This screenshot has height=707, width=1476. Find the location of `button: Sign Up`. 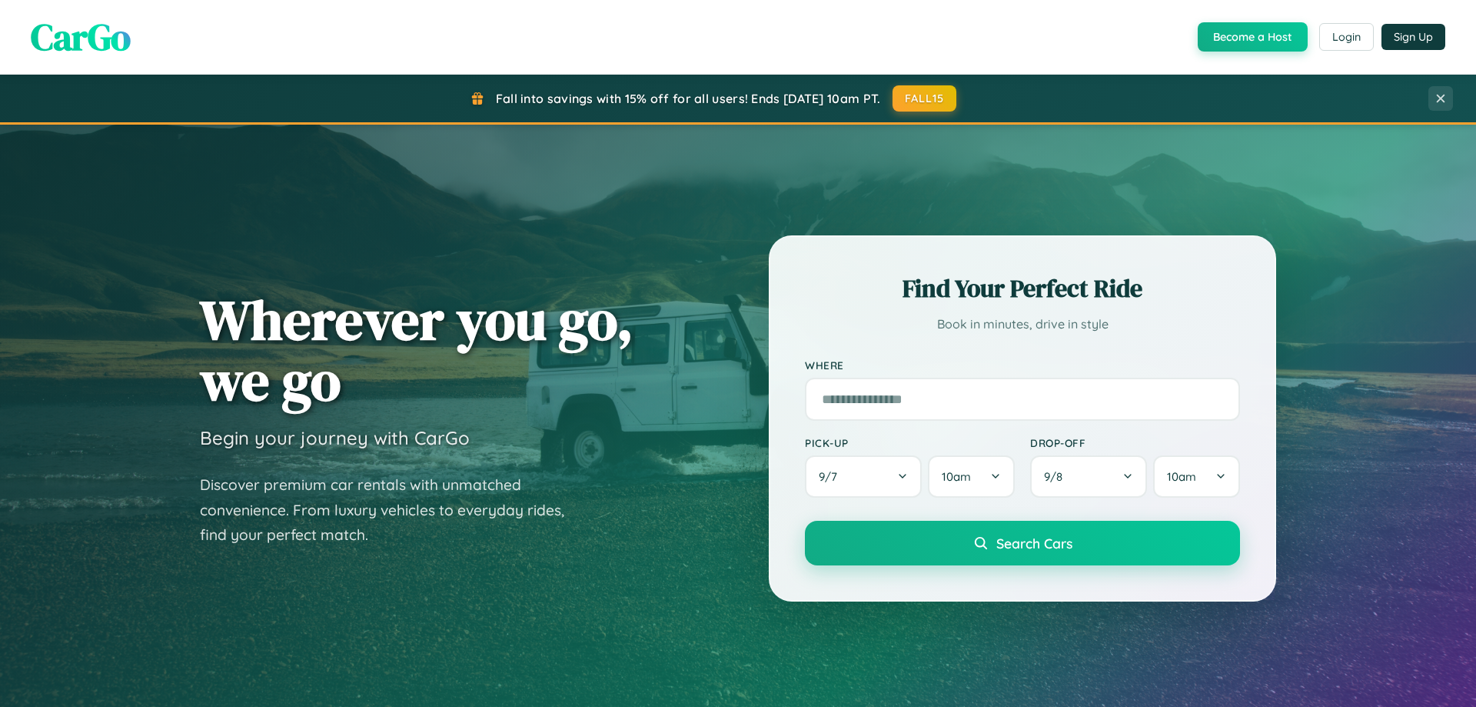

button: Sign Up is located at coordinates (1413, 37).